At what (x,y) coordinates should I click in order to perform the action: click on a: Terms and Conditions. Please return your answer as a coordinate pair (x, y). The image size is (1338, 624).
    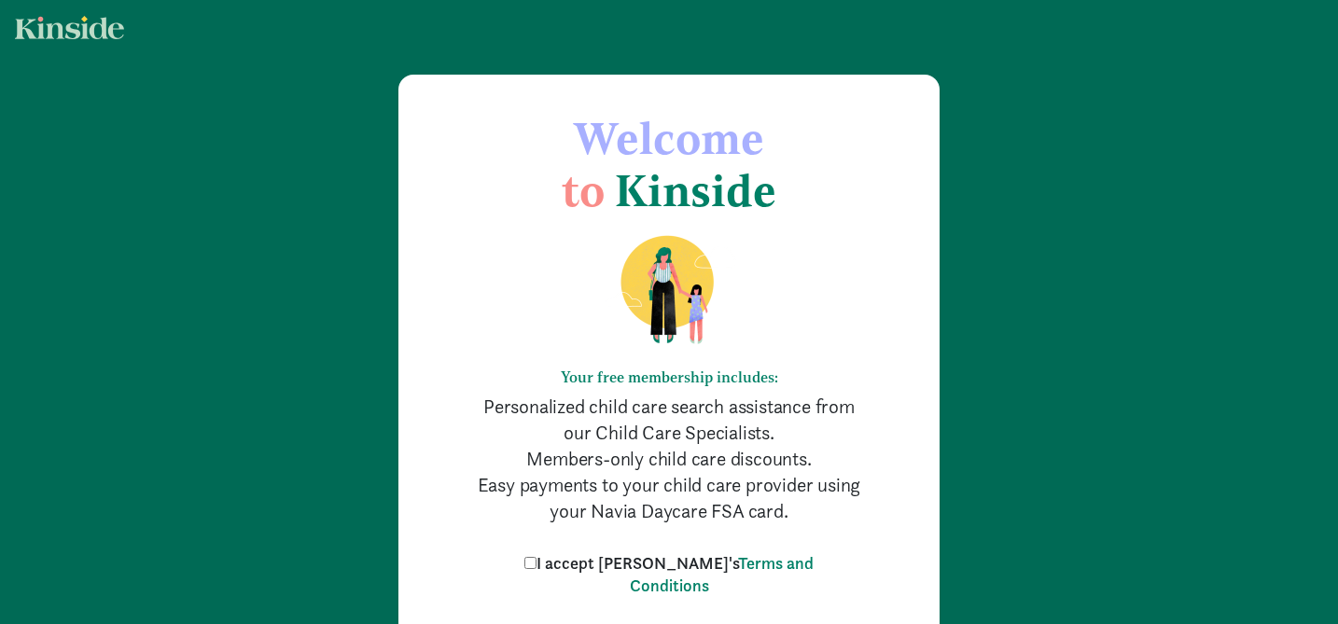
    Looking at the image, I should click on (722, 574).